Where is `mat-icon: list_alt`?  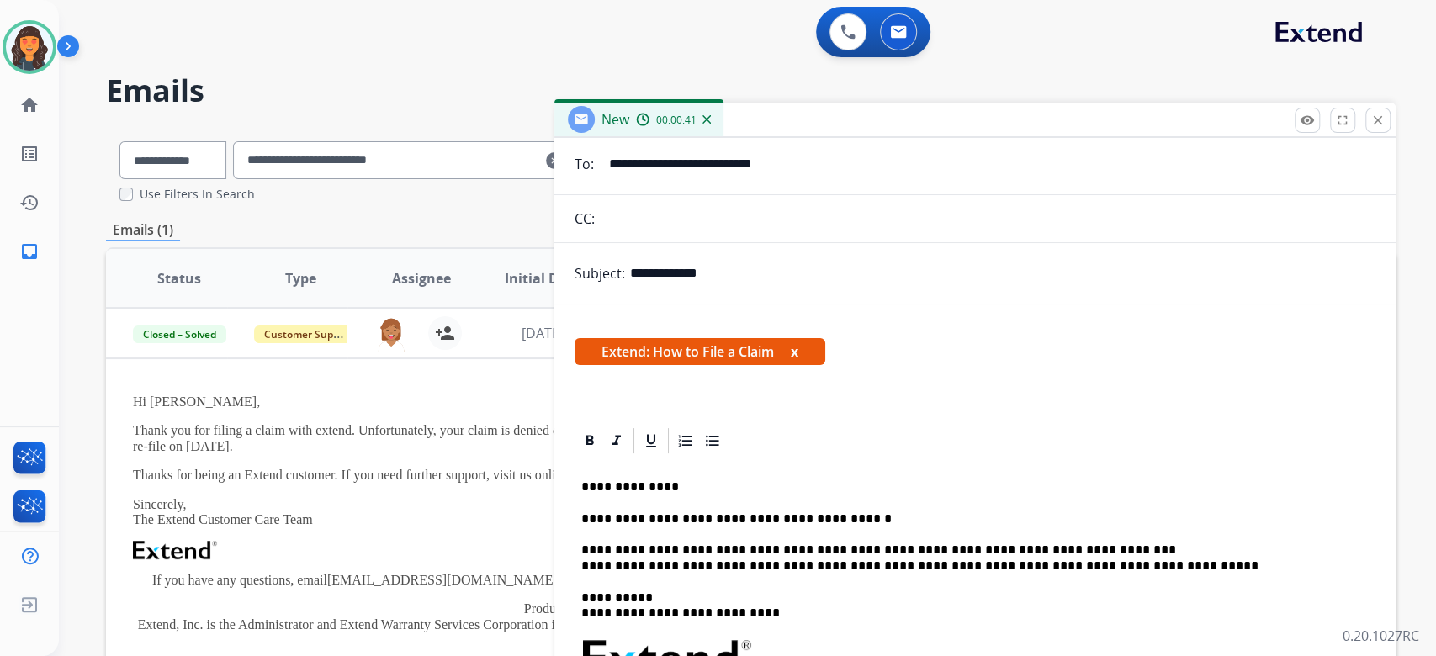
mat-icon: list_alt is located at coordinates (29, 154).